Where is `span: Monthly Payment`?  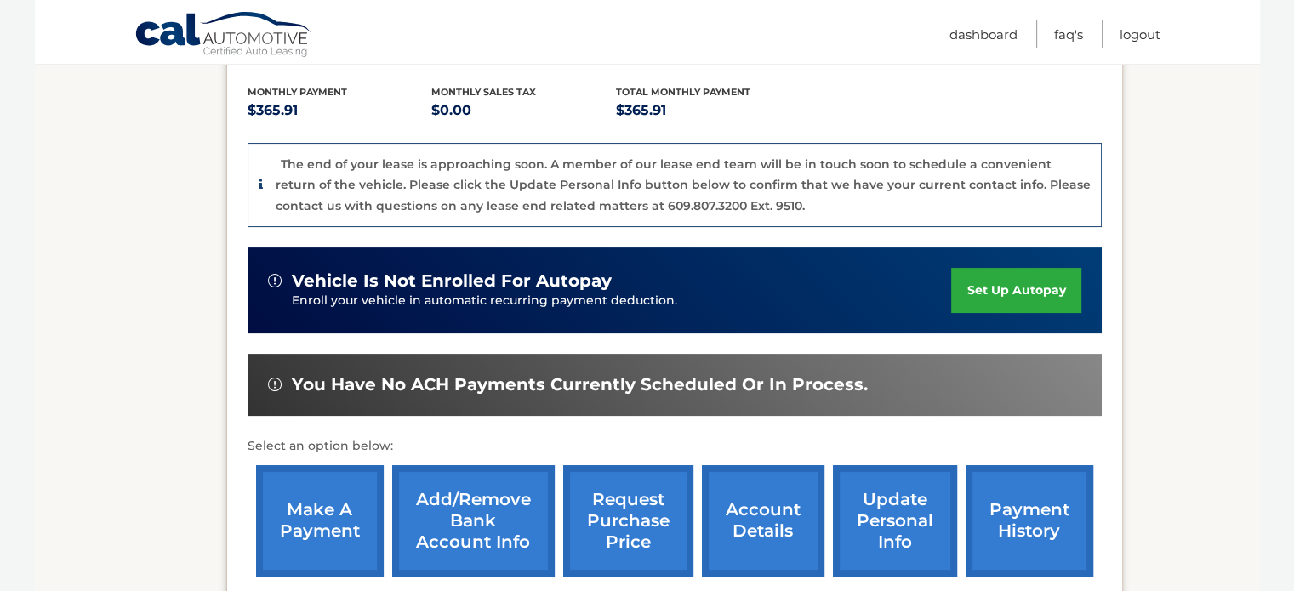 span: Monthly Payment is located at coordinates (297, 92).